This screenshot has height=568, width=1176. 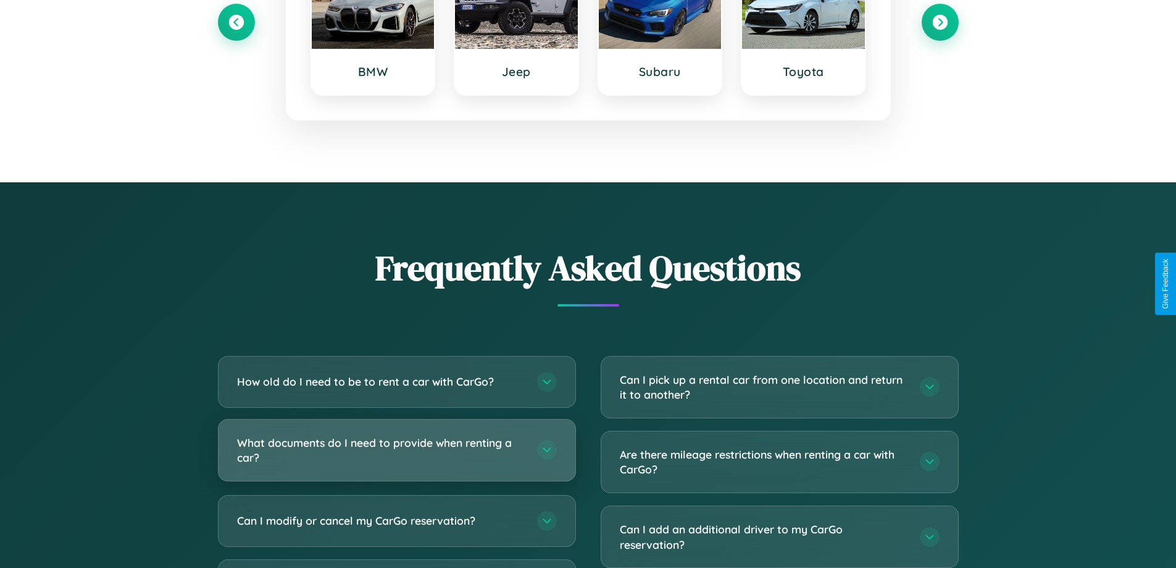 What do you see at coordinates (381, 381) in the screenshot?
I see `h3: How old do I need to be to rent a car with CarGo?` at bounding box center [381, 381].